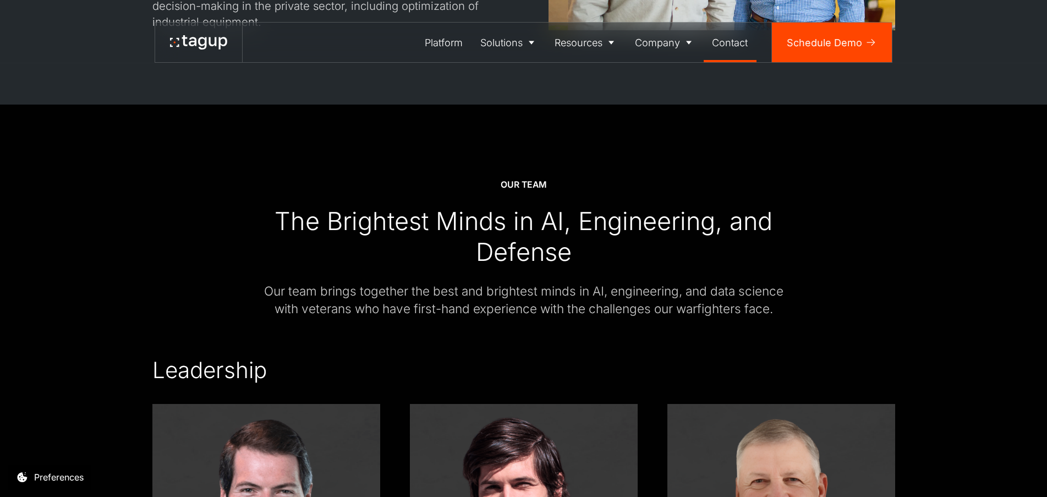 Image resolution: width=1047 pixels, height=497 pixels. Describe the element at coordinates (59, 477) in the screenshot. I see `div: Preferences` at that location.